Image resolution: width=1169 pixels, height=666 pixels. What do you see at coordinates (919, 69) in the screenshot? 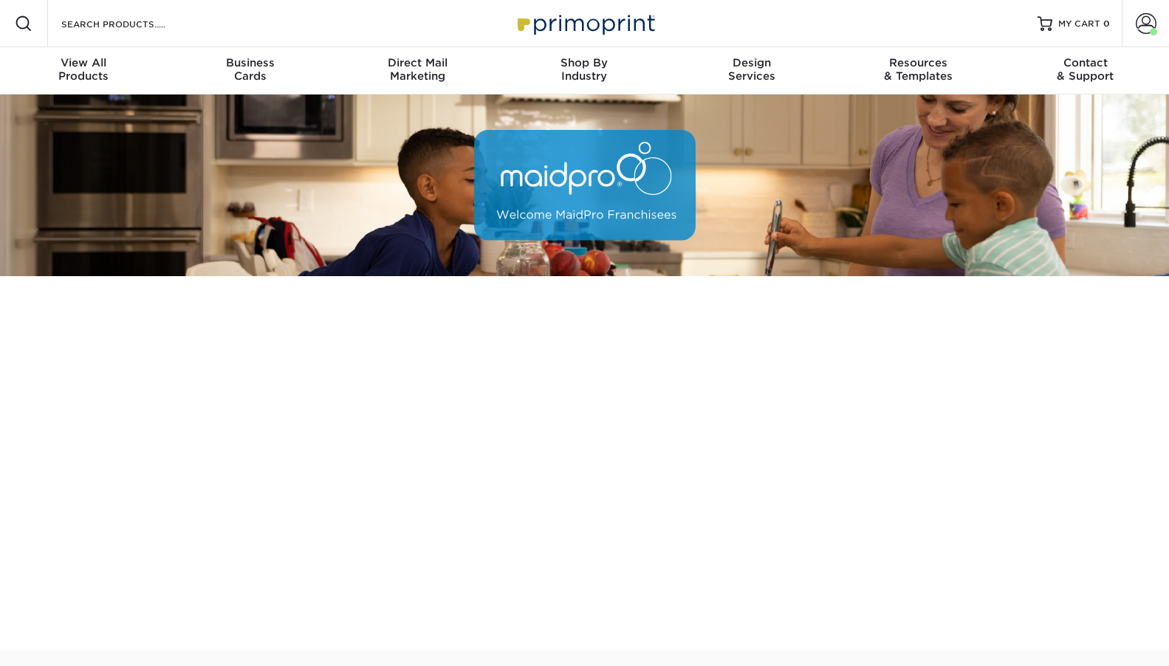
I see `div: & Templates` at bounding box center [919, 69].